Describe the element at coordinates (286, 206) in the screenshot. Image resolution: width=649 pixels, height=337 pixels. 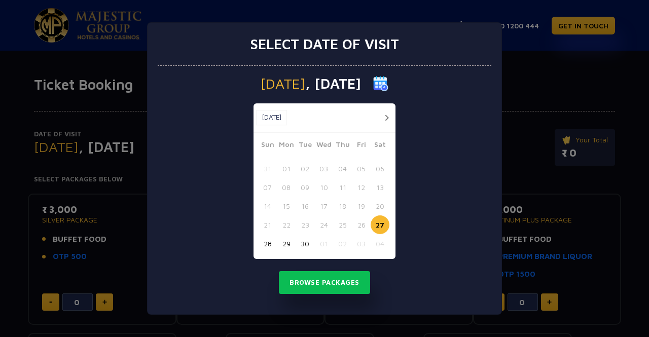
I see `button: 15` at that location.